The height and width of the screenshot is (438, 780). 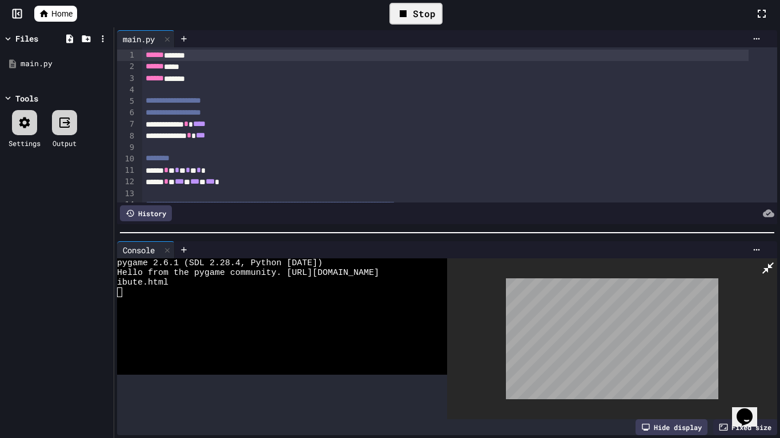 What do you see at coordinates (671, 428) in the screenshot?
I see `div: Hide display` at bounding box center [671, 428].